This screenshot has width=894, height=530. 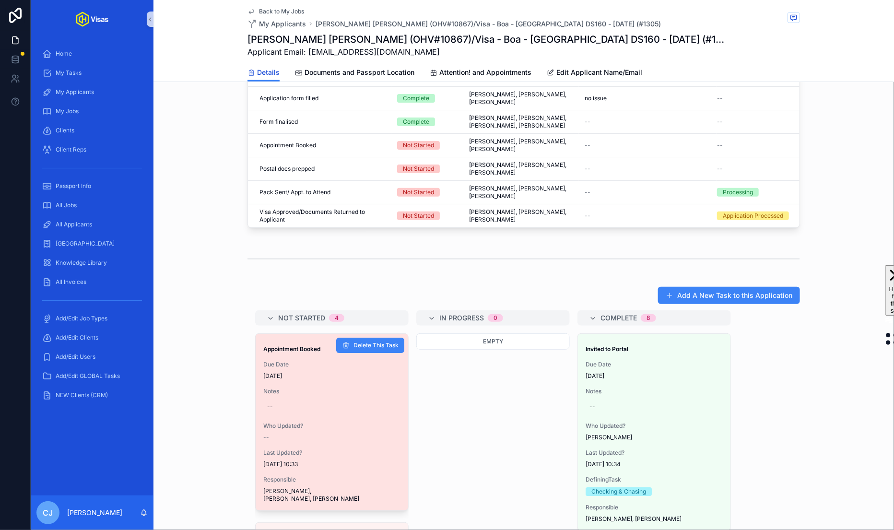 What do you see at coordinates (82, 318) in the screenshot?
I see `span: Add/Edit Job Types` at bounding box center [82, 318].